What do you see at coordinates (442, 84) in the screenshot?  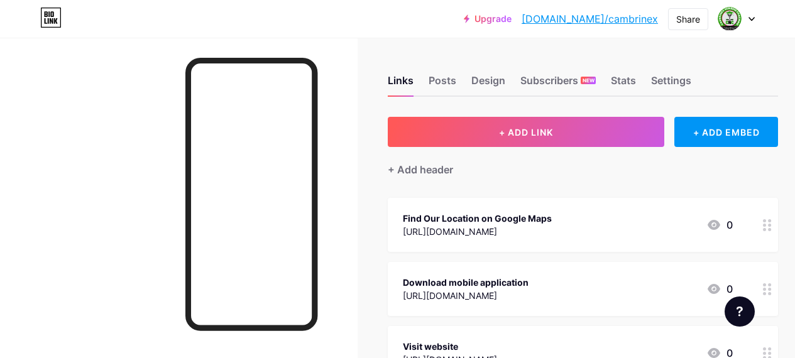 I see `div: Posts` at bounding box center [442, 84].